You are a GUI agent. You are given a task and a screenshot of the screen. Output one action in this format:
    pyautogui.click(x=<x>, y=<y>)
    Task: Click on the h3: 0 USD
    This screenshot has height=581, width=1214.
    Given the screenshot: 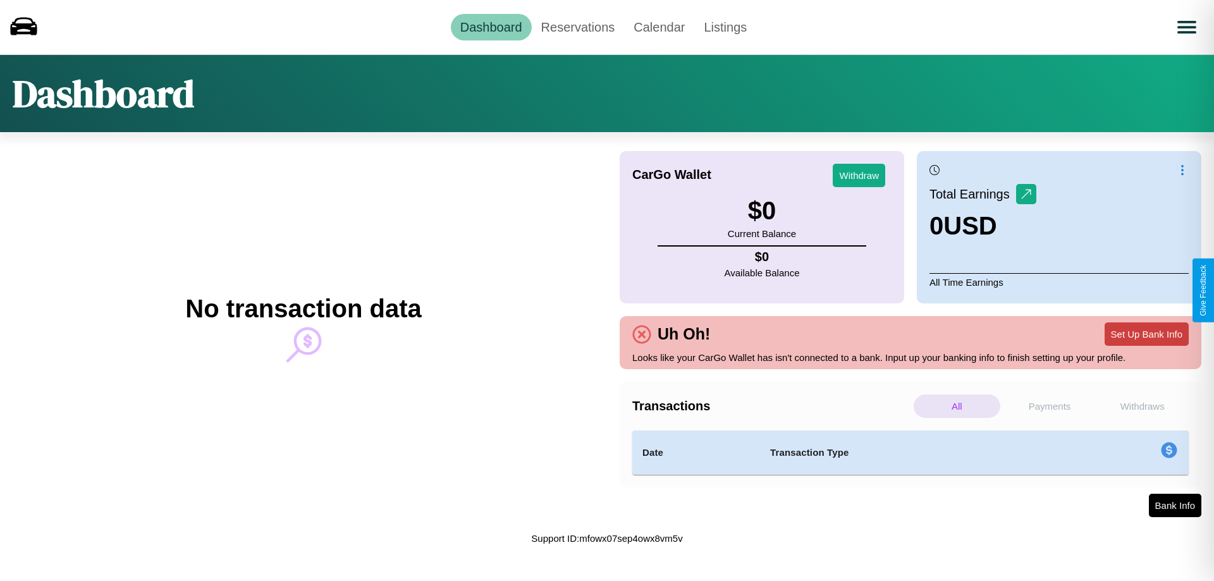 What is the action you would take?
    pyautogui.click(x=982, y=226)
    